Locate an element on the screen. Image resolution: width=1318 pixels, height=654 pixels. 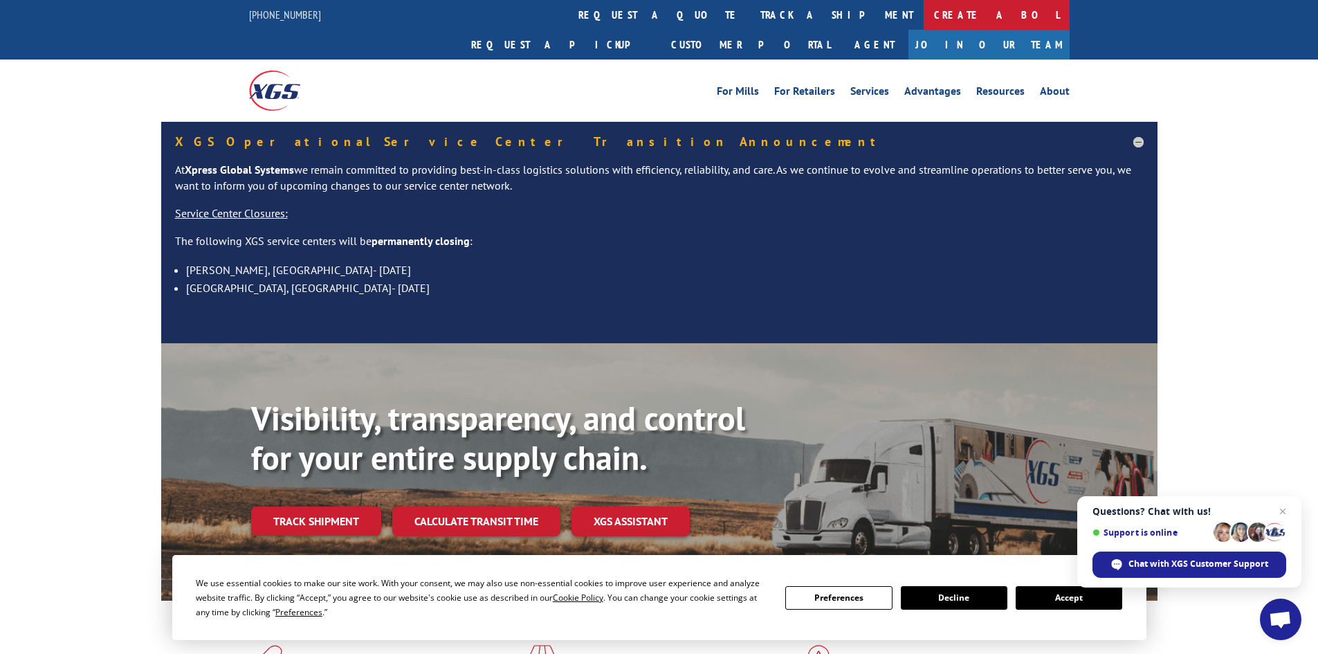
a: Join Our Team is located at coordinates (989, 44).